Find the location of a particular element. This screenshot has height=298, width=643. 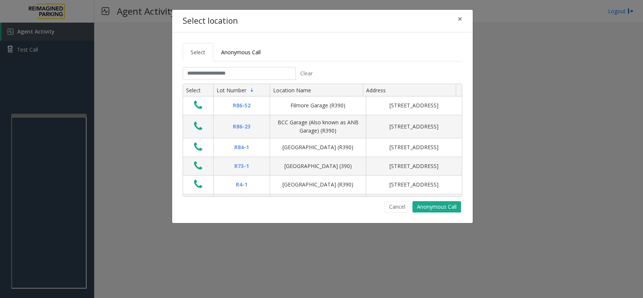

button: Cancel is located at coordinates (397, 207).